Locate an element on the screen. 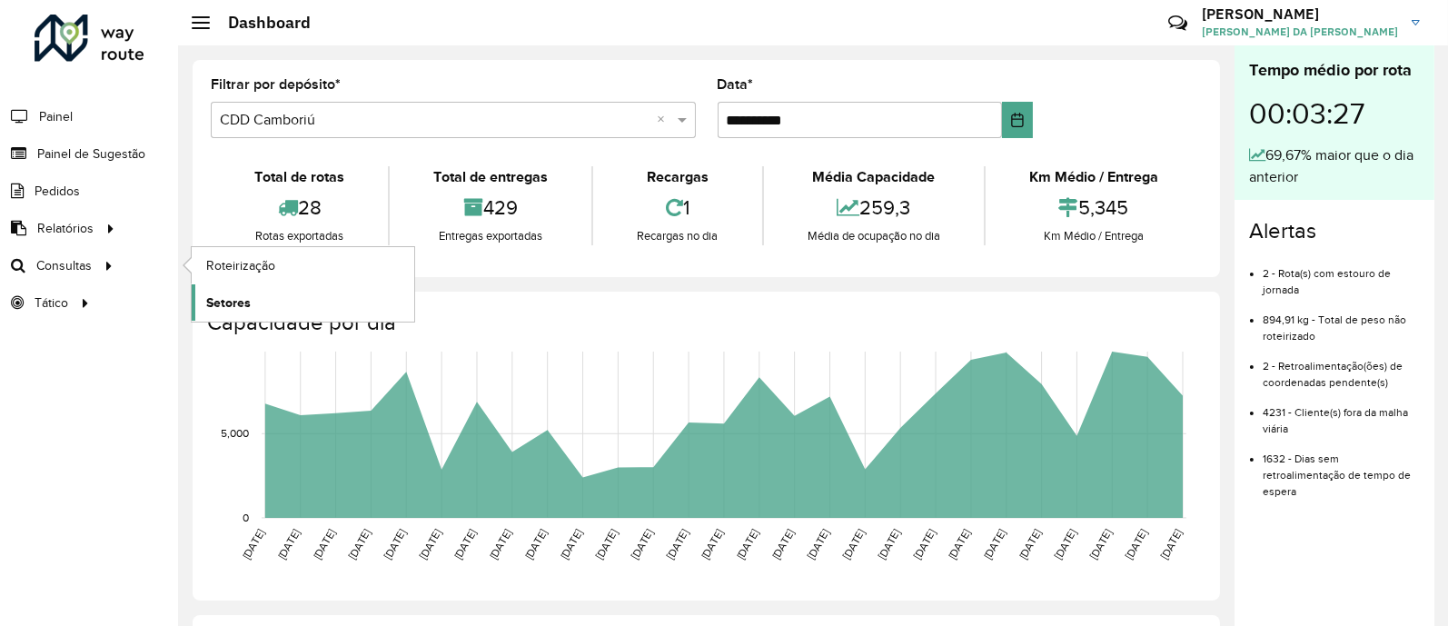  div: Rotas exportadas is located at coordinates (299, 236).